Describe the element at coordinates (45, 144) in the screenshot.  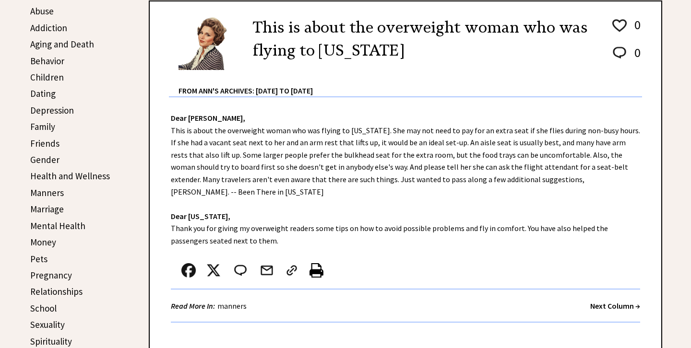
I see `a: Friends` at that location.